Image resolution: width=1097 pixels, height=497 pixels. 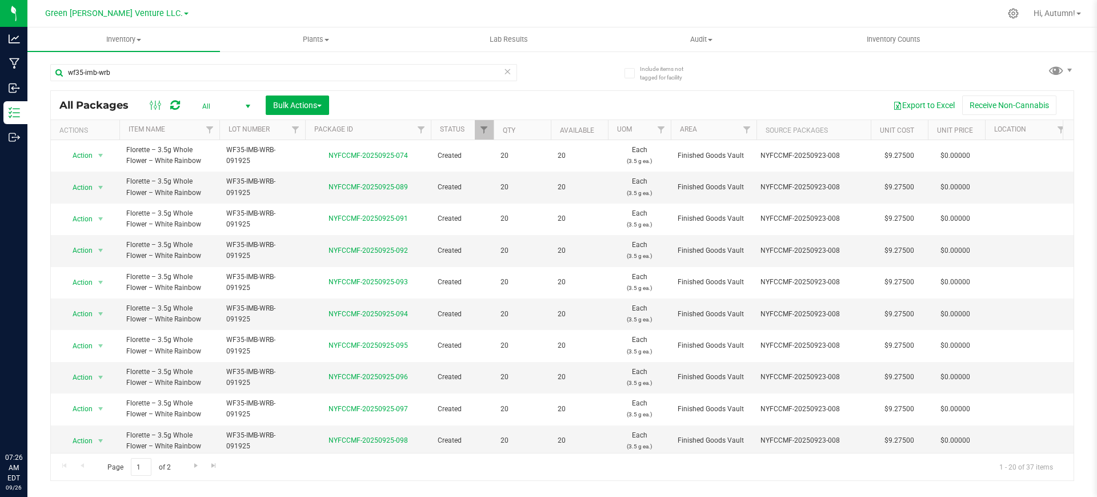 I want to click on span: Lab Results, so click(x=509, y=39).